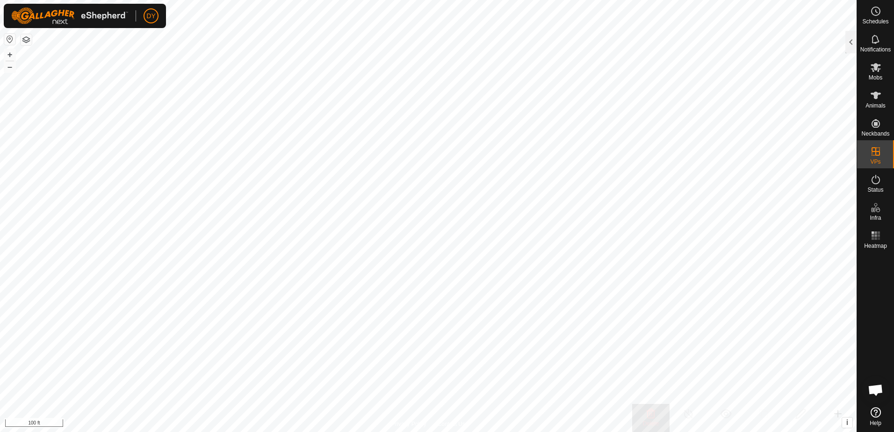 The width and height of the screenshot is (894, 432). Describe the element at coordinates (26, 40) in the screenshot. I see `button: Map Layers` at that location.